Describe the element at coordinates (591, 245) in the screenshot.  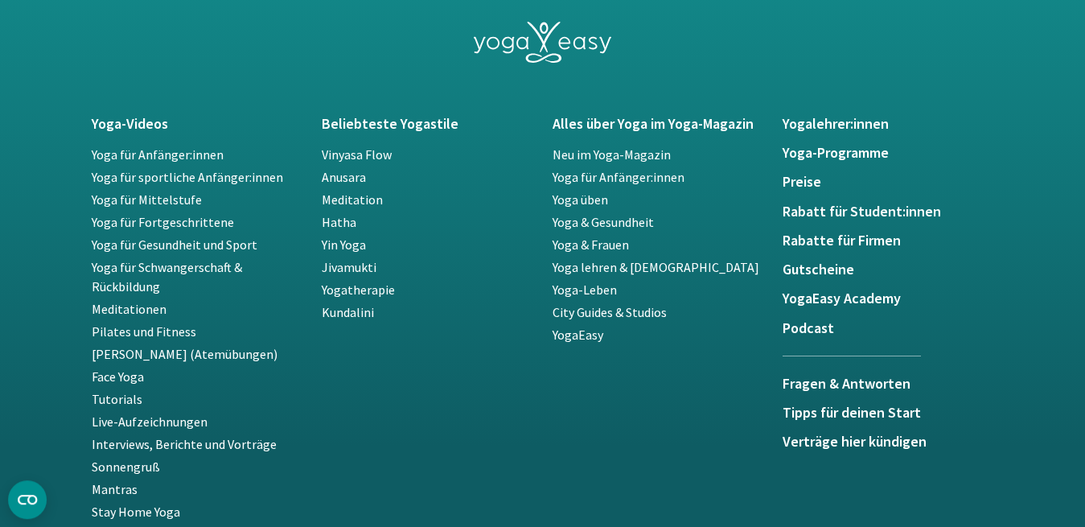
I see `a: Yoga & Frauen` at that location.